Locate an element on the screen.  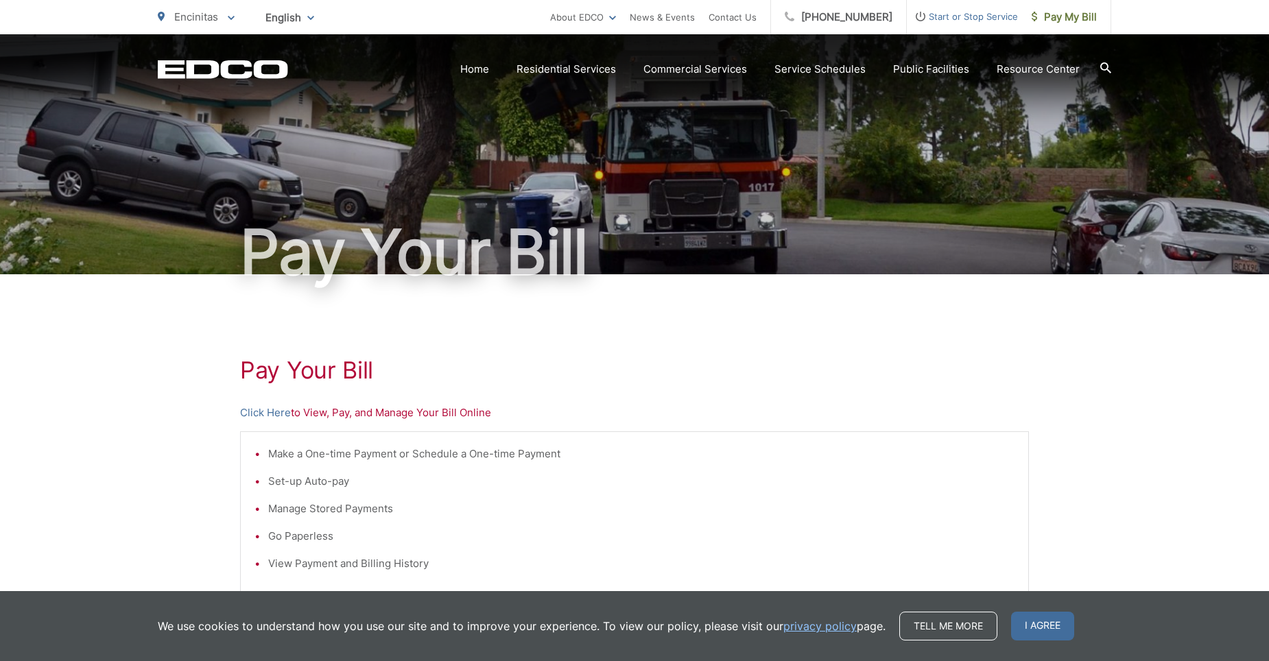
li: Make a One-time Payment or Schedule a One-time Payment is located at coordinates (641, 454).